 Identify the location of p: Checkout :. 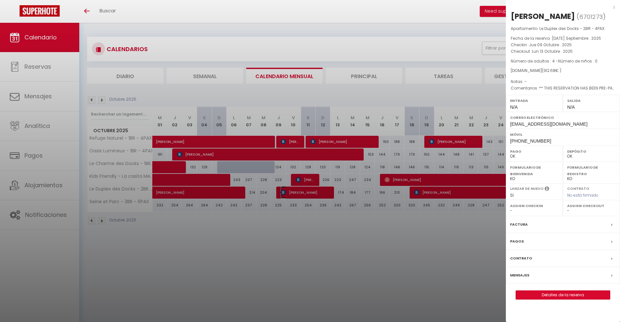
(563, 52).